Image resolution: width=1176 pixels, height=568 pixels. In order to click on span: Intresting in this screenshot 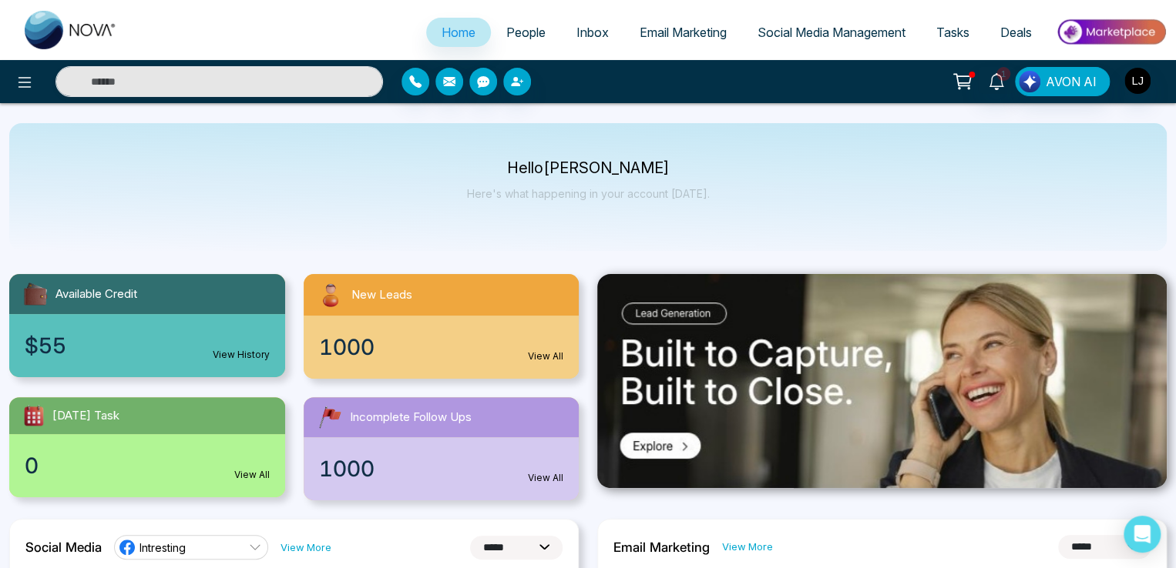, I will do `click(163, 548)`.